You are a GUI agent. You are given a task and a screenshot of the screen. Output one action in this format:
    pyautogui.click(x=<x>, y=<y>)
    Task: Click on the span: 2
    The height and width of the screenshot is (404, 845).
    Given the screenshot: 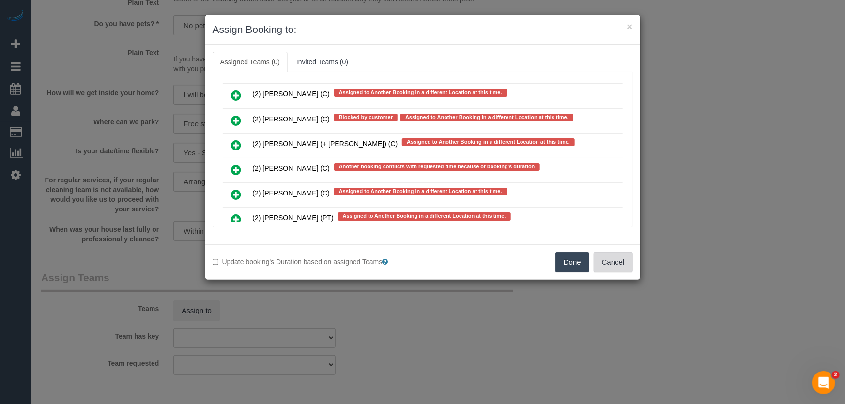 What is the action you would take?
    pyautogui.click(x=836, y=375)
    